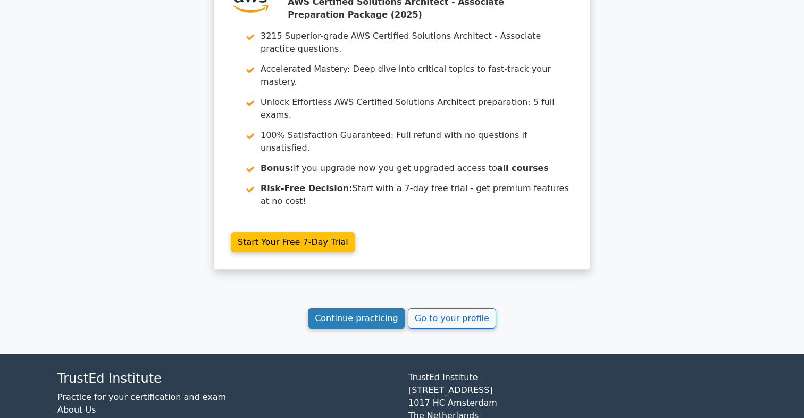  What do you see at coordinates (142, 396) in the screenshot?
I see `a: Practice for your certification and exam` at bounding box center [142, 396].